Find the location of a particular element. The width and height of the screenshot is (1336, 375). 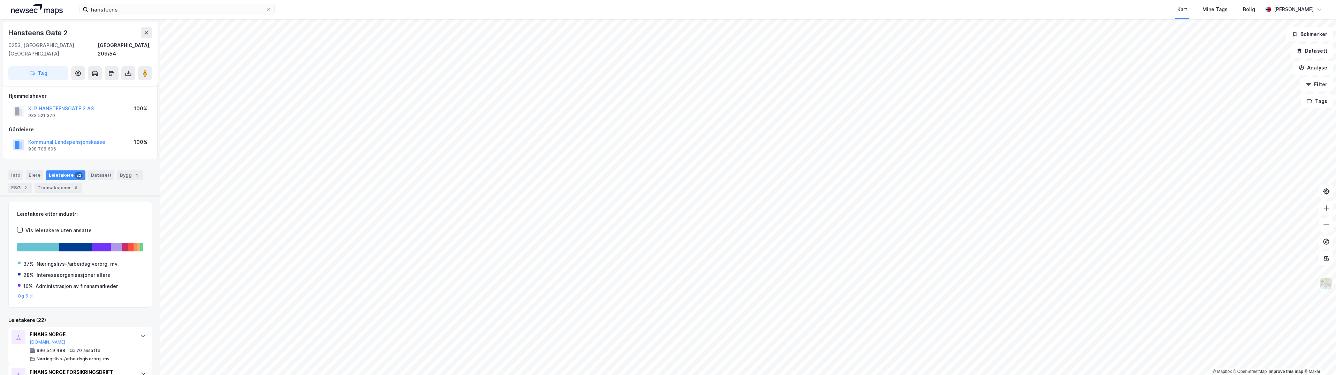

a: Improve this map is located at coordinates (1286, 371).